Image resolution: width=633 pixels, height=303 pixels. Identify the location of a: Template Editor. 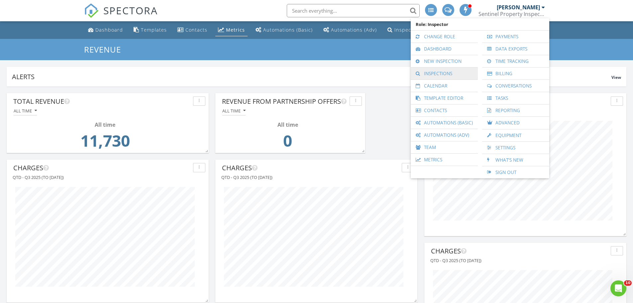
(445, 98).